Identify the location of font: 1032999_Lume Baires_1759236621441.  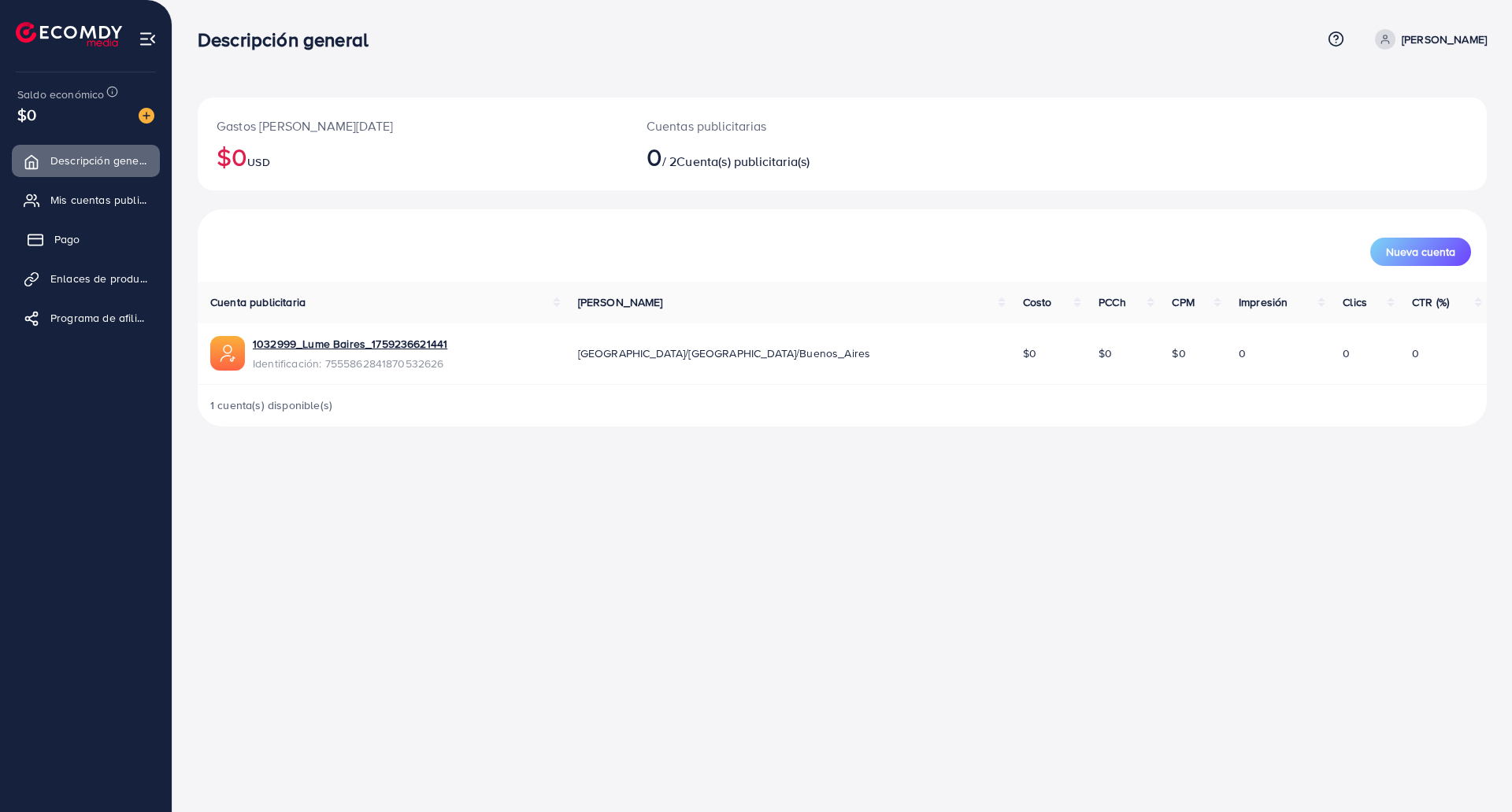
(350, 344).